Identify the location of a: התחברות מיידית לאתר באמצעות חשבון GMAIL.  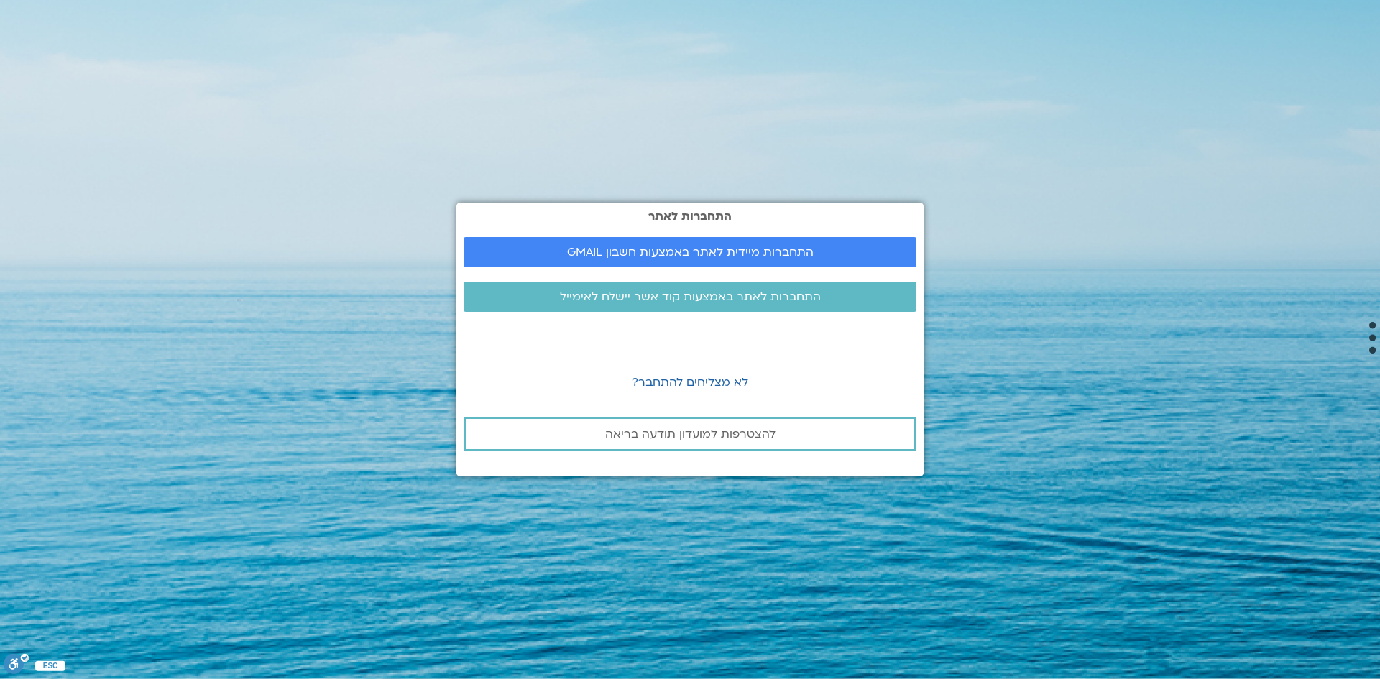
(690, 252).